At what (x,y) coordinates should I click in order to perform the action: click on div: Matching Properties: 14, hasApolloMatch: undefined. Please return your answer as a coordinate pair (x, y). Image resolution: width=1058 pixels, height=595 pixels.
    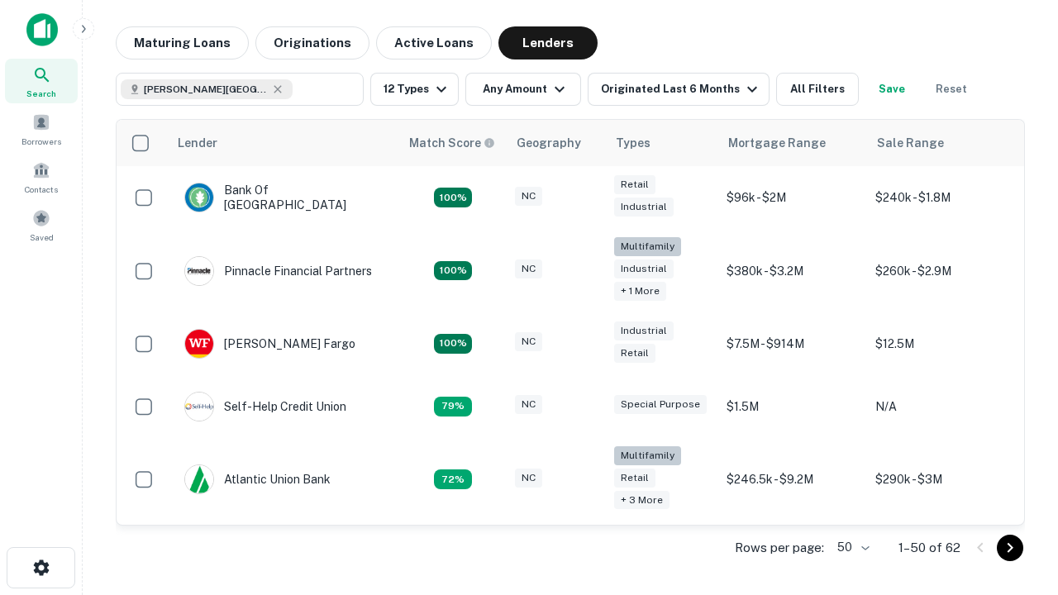
    Looking at the image, I should click on (453, 198).